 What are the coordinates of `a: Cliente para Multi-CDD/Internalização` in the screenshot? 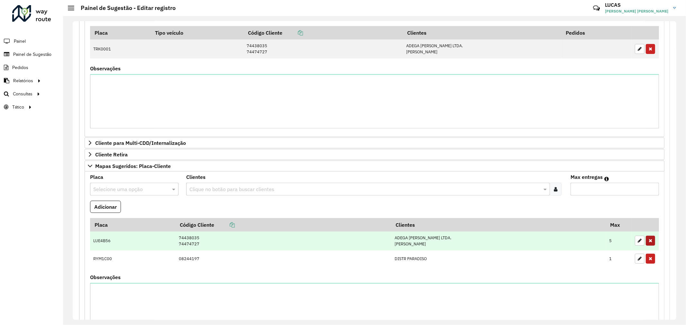 It's located at (374, 143).